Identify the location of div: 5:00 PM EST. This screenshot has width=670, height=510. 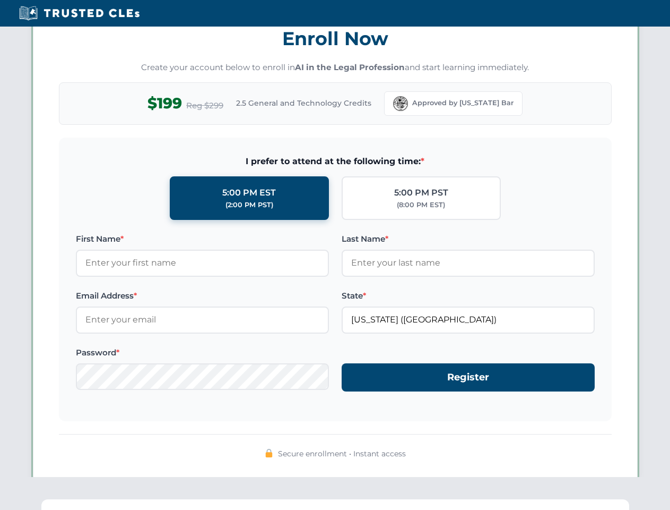
(249, 193).